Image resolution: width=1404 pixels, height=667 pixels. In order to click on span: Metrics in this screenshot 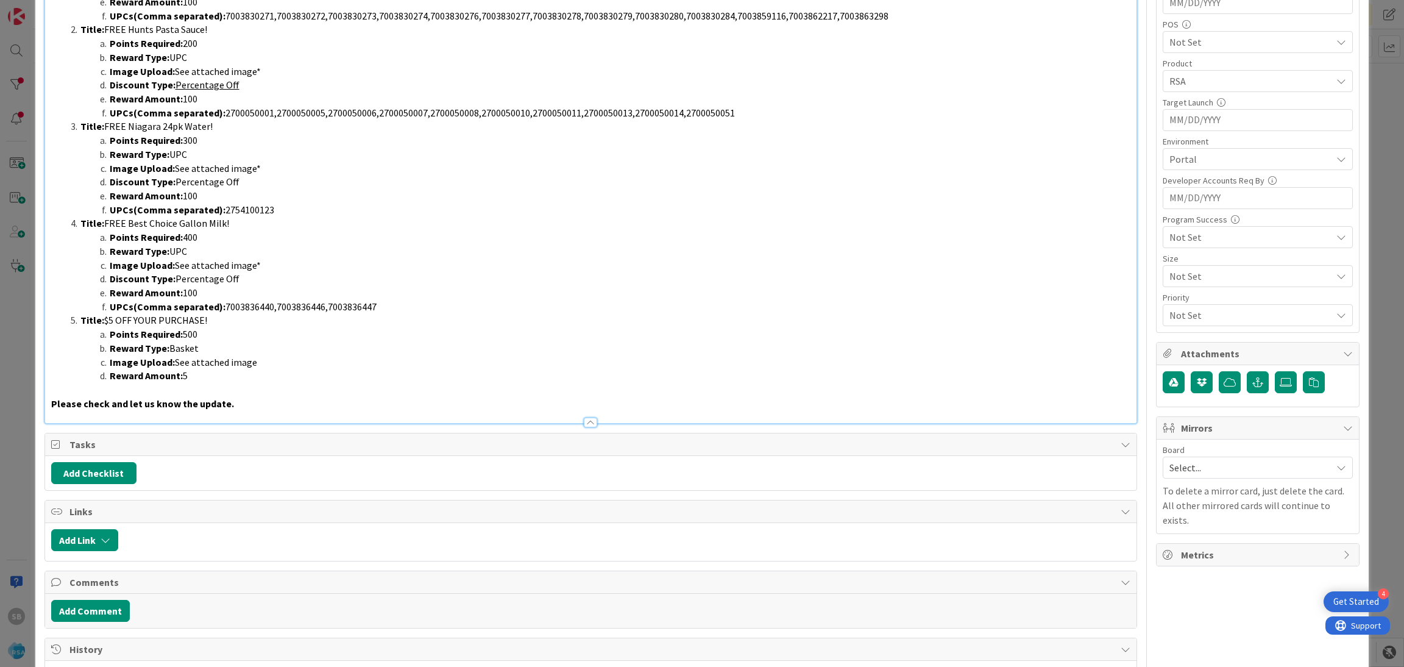, I will do `click(1259, 555)`.